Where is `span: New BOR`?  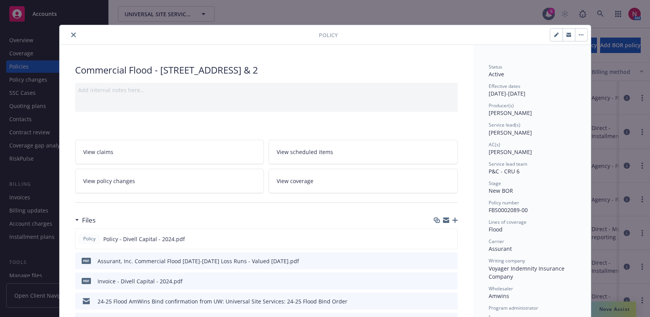
span: New BOR is located at coordinates (501, 190).